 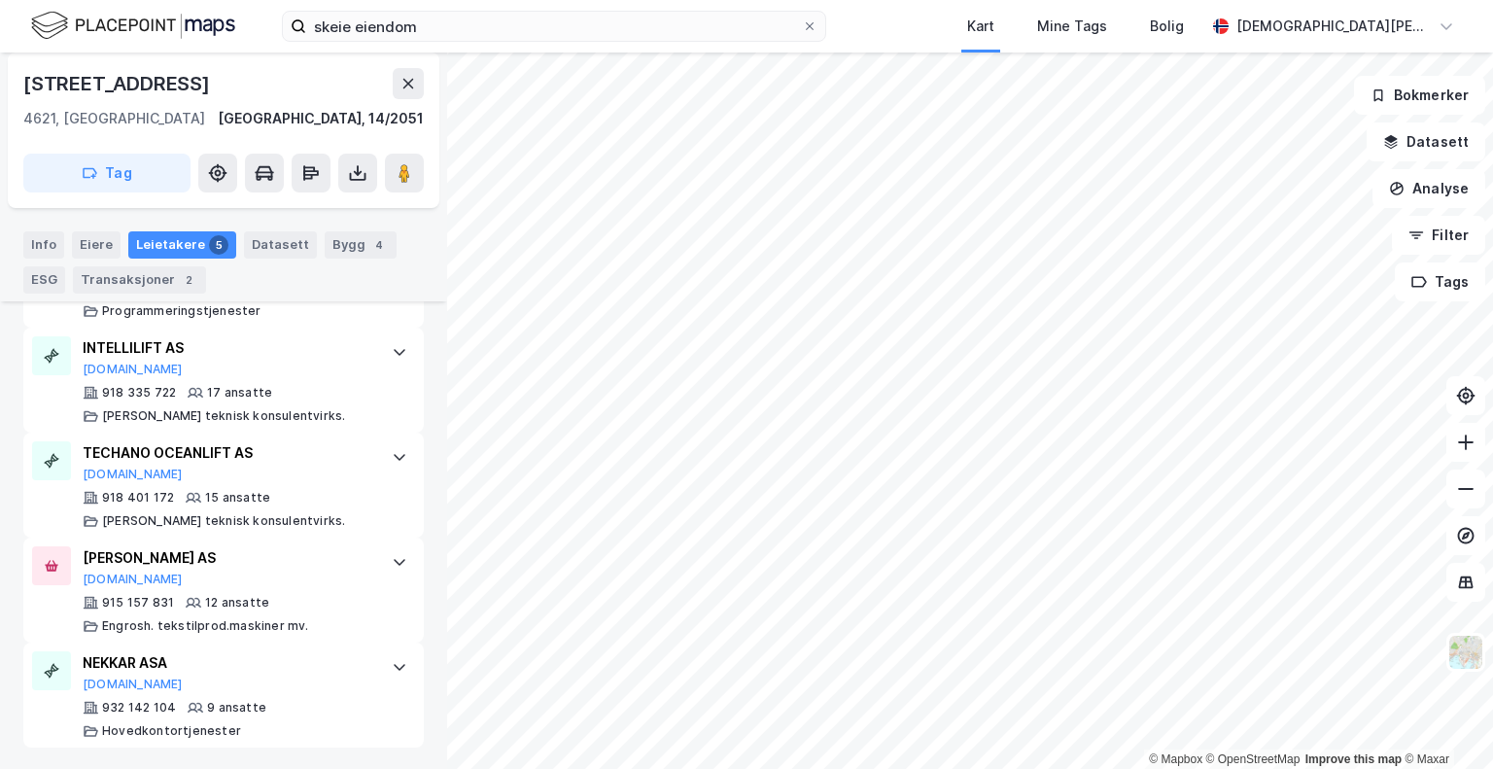 I want to click on button: Bokmerker, so click(x=1419, y=95).